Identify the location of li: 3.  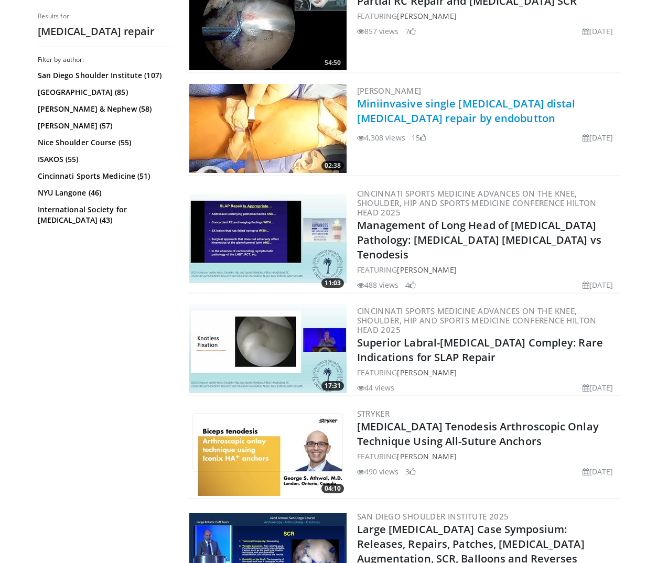
(411, 472).